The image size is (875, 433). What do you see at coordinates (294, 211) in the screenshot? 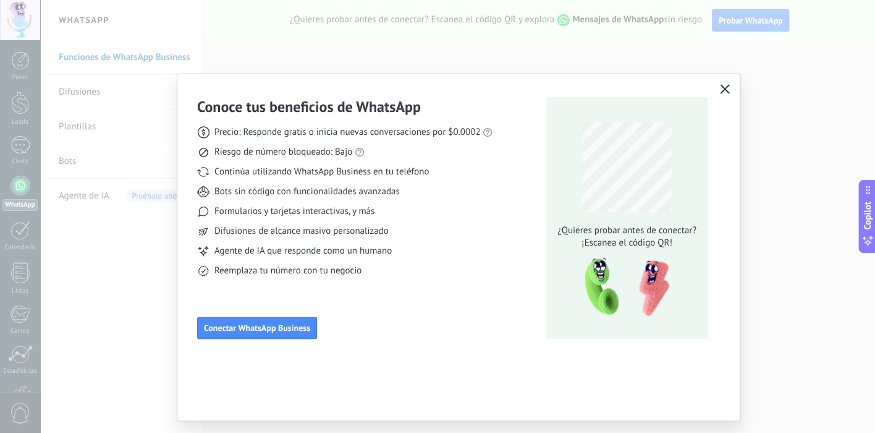
I see `span: Formularios y tarjetas interactivas, y más` at bounding box center [294, 211].